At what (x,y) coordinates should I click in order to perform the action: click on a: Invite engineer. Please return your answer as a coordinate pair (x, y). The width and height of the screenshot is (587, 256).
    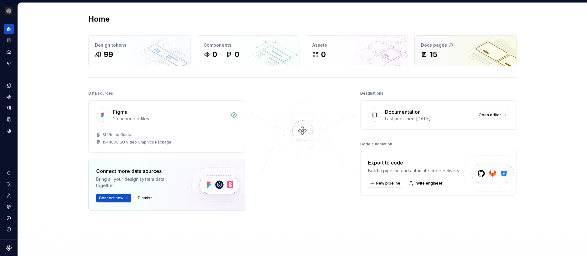
    Looking at the image, I should click on (426, 183).